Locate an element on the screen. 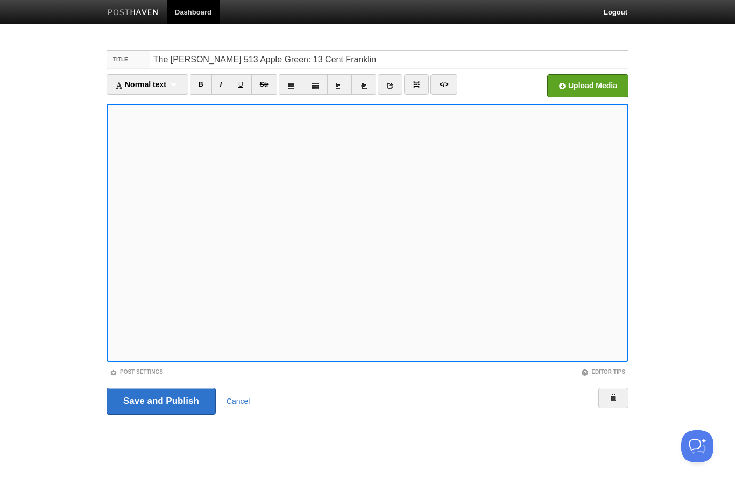  span: Normal text is located at coordinates (140, 84).